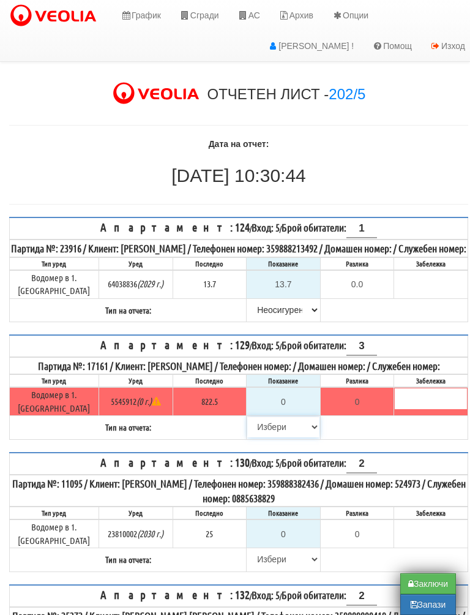  I want to click on i: Метрологична годност до 0г., so click(149, 401).